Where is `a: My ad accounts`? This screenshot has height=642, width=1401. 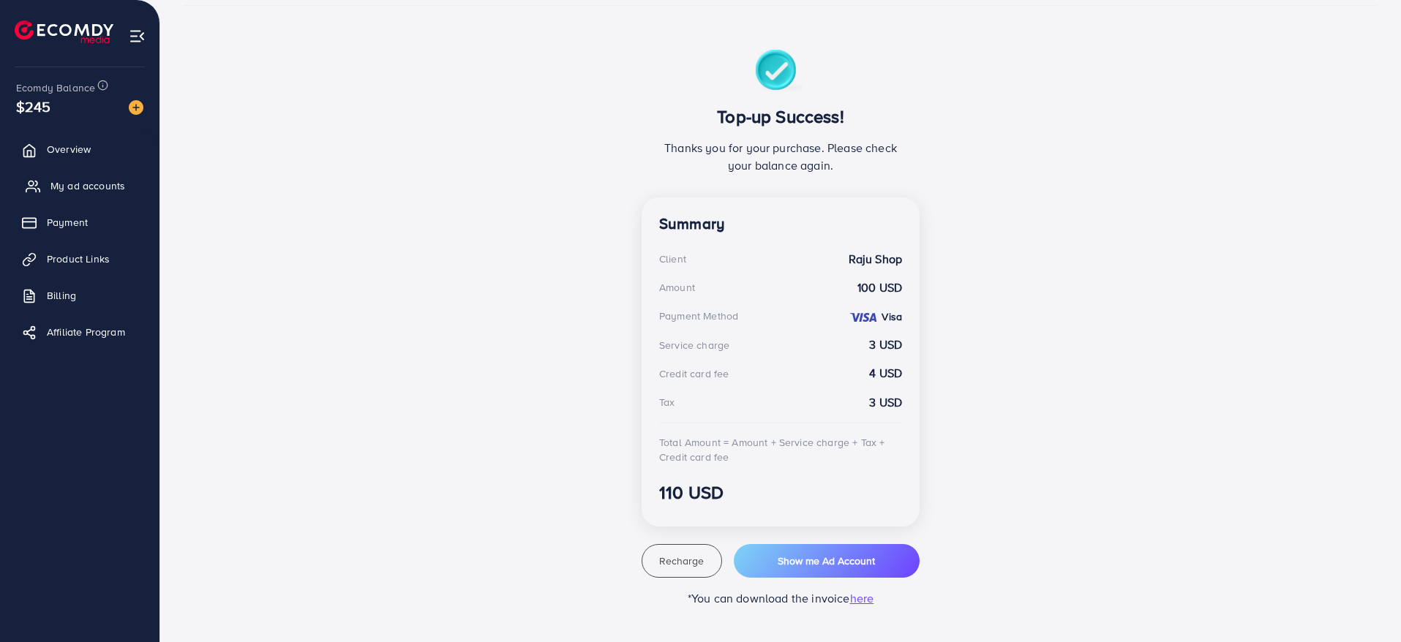 a: My ad accounts is located at coordinates (80, 186).